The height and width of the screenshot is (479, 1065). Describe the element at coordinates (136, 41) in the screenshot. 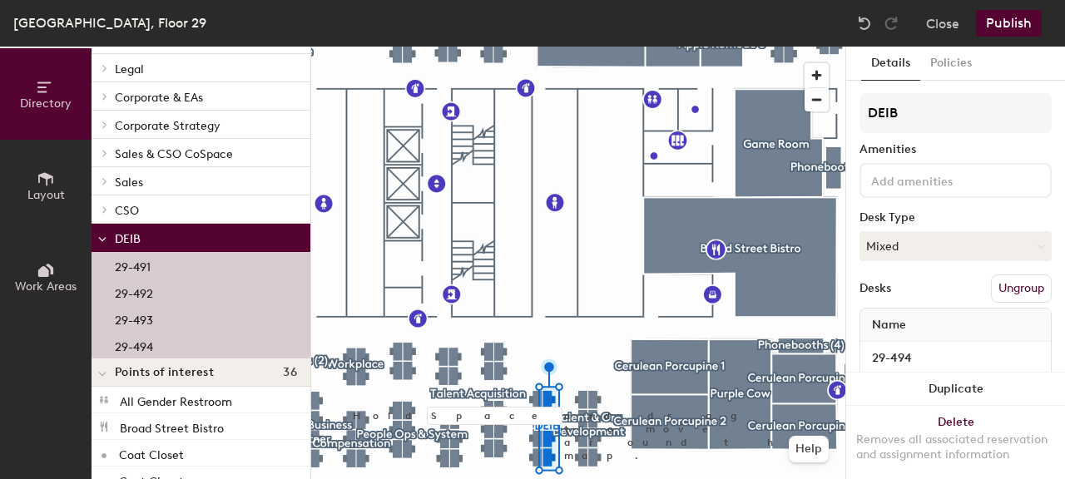

I see `span: Finance` at that location.